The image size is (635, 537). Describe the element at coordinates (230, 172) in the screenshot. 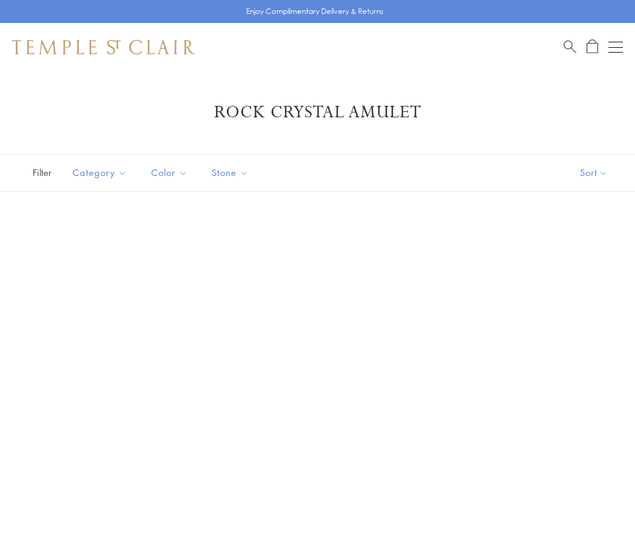

I see `button: Stone` at that location.